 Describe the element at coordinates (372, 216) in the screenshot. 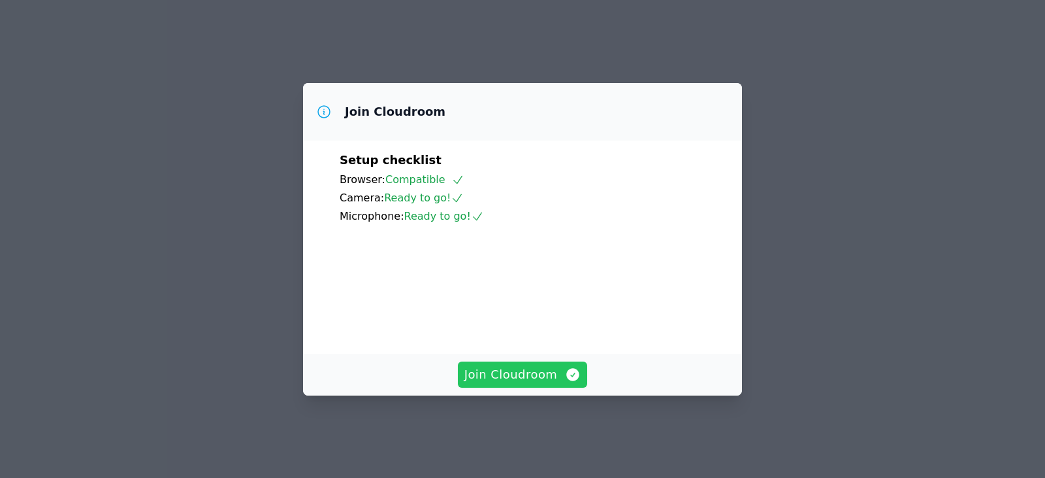

I see `span: Microphone:` at that location.